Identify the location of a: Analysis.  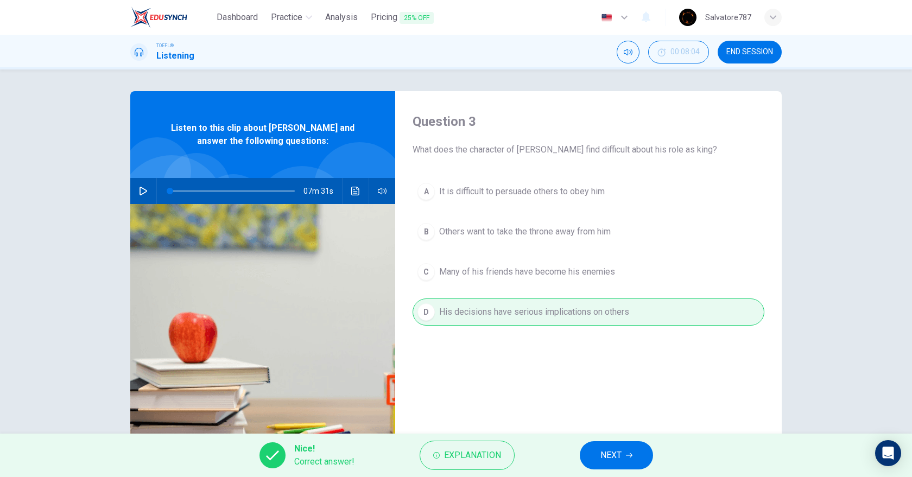
(342, 17).